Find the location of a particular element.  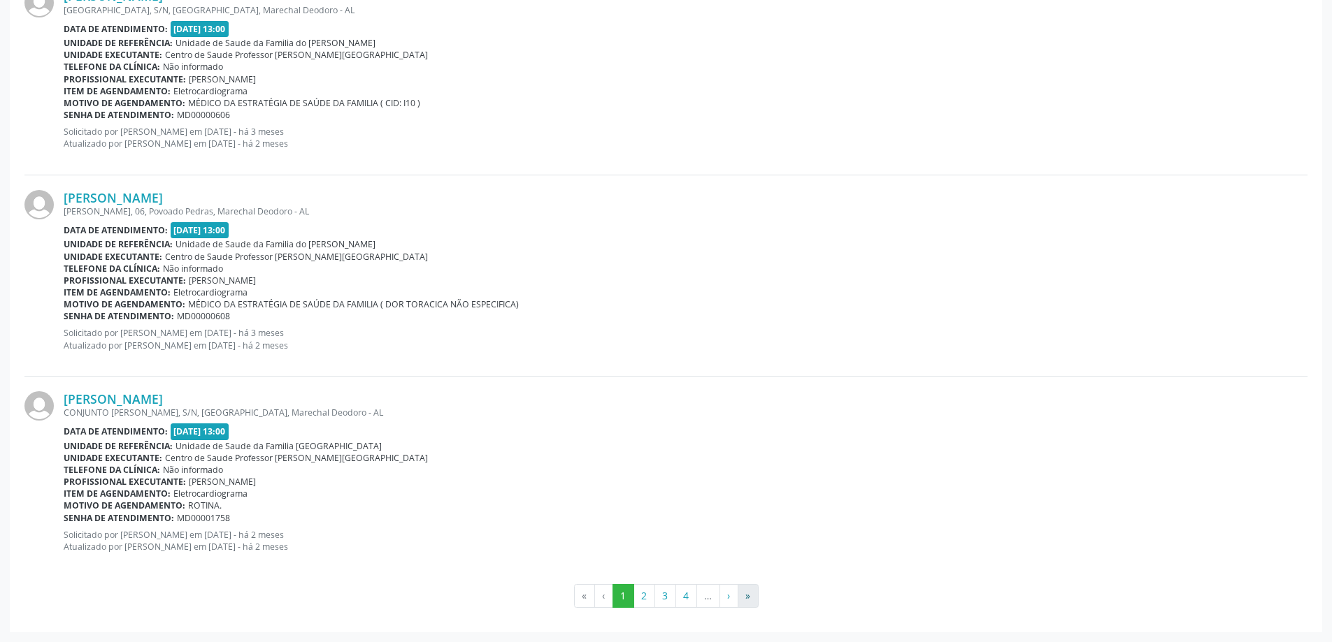

span: MÉDICO DA ESTRATÉGIA DE SAÚDE DA FAMILIA ( DOR TORACICA NÃO ESPECIFICA) is located at coordinates (353, 304).